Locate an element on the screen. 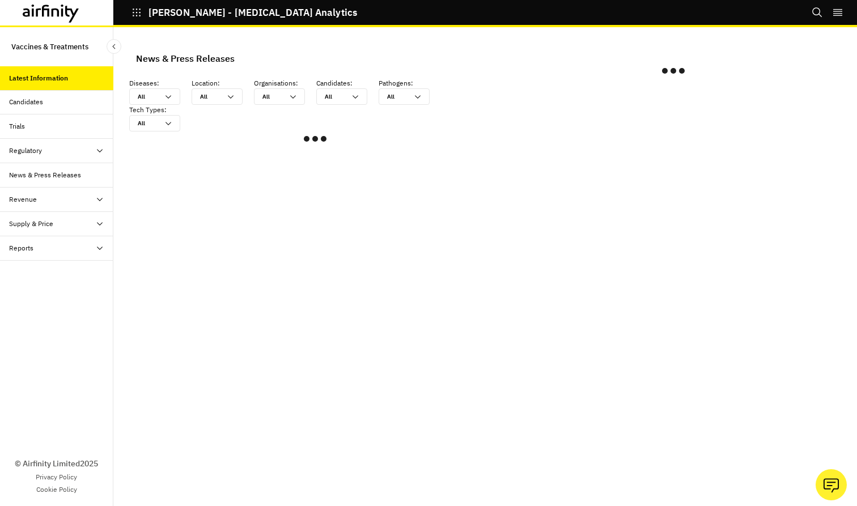 The width and height of the screenshot is (857, 506). div: Supply & Price is located at coordinates (31, 224).